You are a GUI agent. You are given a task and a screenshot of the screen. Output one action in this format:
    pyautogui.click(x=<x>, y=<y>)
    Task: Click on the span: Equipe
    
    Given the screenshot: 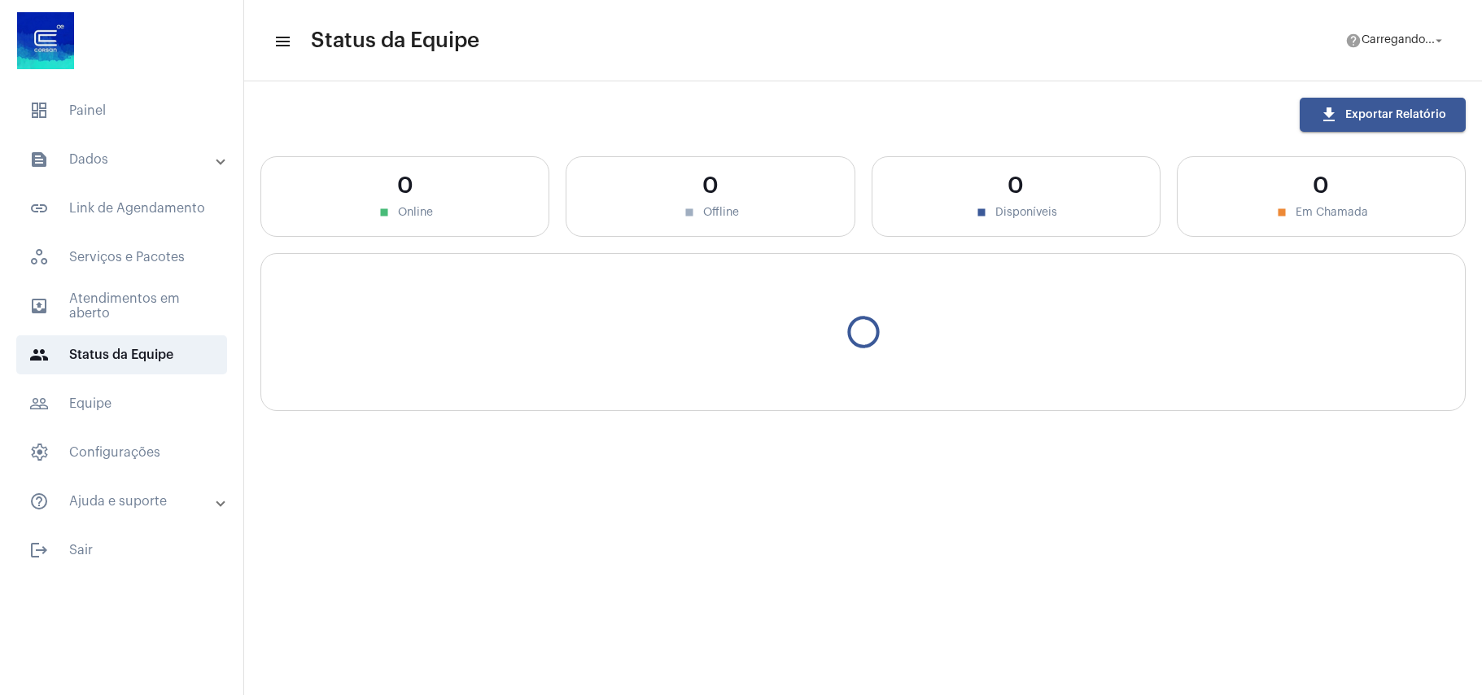 What is the action you would take?
    pyautogui.click(x=121, y=404)
    